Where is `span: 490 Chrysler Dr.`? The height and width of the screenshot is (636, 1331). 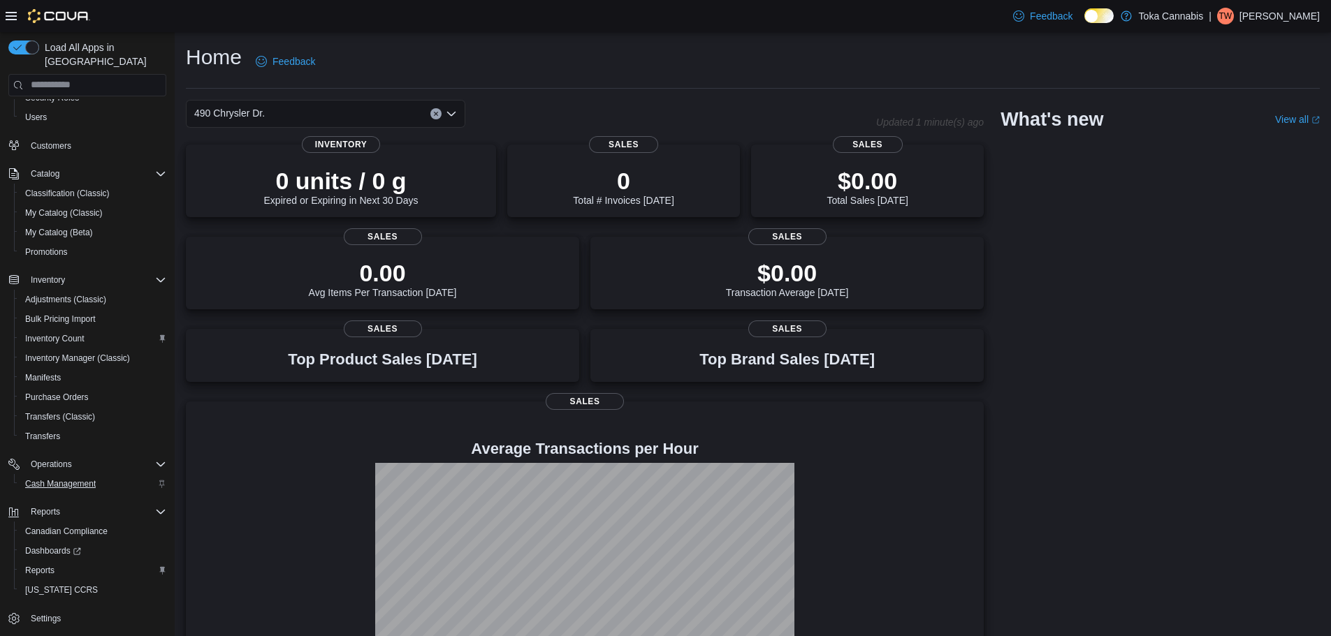
span: 490 Chrysler Dr. is located at coordinates (229, 113).